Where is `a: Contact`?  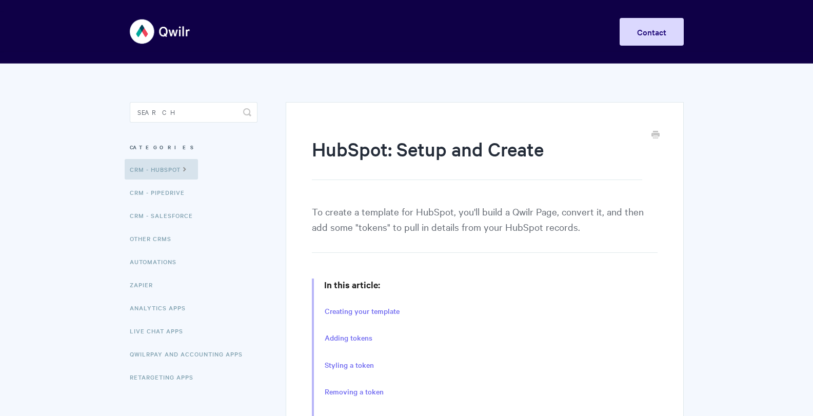 a: Contact is located at coordinates (651, 32).